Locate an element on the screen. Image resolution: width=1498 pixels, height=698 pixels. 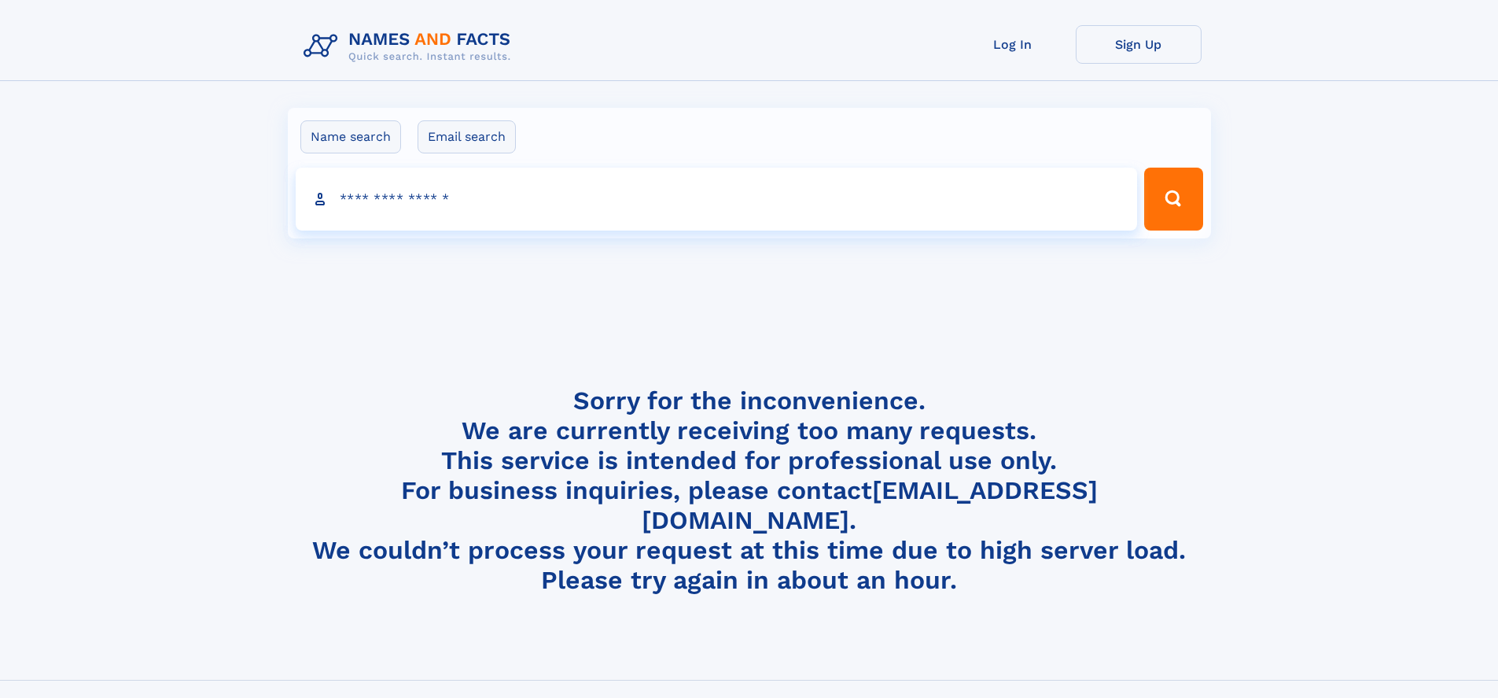
h4: Sorry for the inconvenience. We are currently receiving too many requests. This service is intend... is located at coordinates (750, 490).